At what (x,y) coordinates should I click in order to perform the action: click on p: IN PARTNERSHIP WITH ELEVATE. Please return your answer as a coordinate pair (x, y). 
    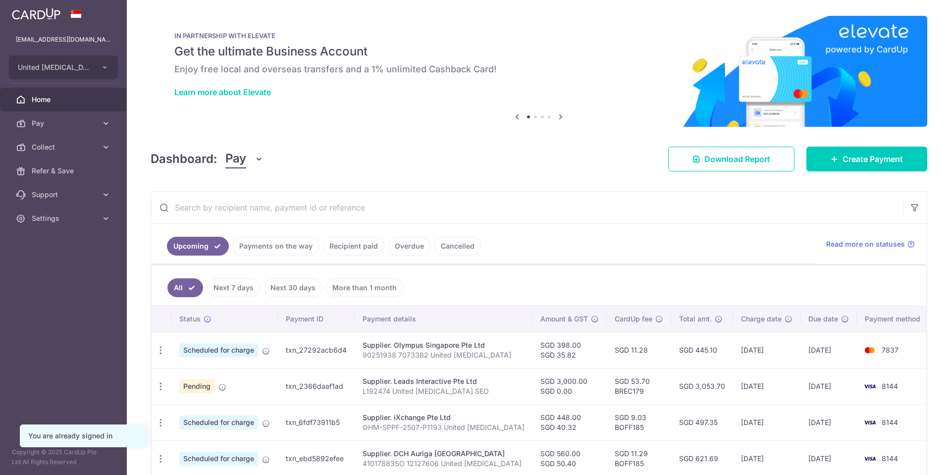
    Looking at the image, I should click on (539, 36).